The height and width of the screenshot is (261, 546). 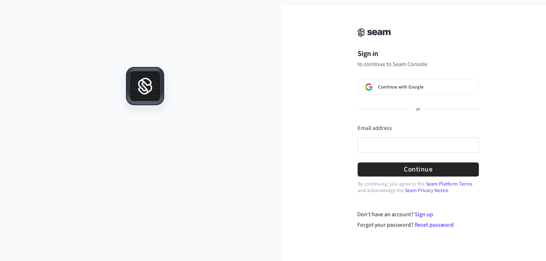 I want to click on h1: Sign in, so click(x=418, y=54).